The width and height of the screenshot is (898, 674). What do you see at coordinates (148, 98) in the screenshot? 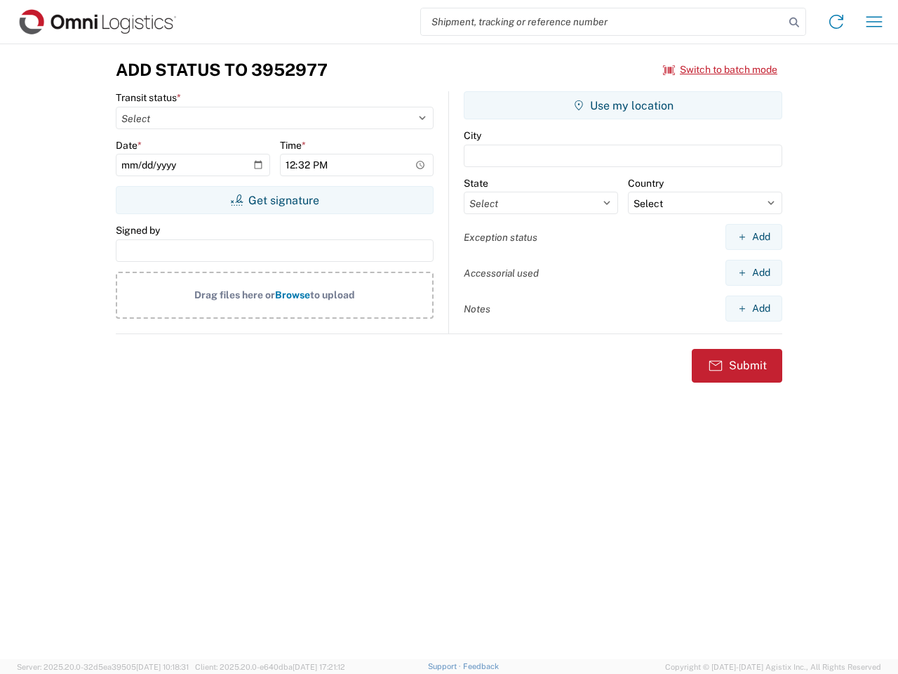
I see `label: Transit status` at bounding box center [148, 98].